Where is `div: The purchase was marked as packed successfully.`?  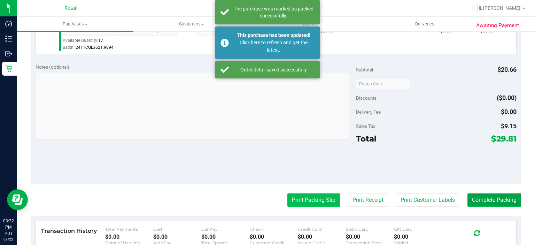
div: The purchase was marked as packed successfully. is located at coordinates (273, 12).